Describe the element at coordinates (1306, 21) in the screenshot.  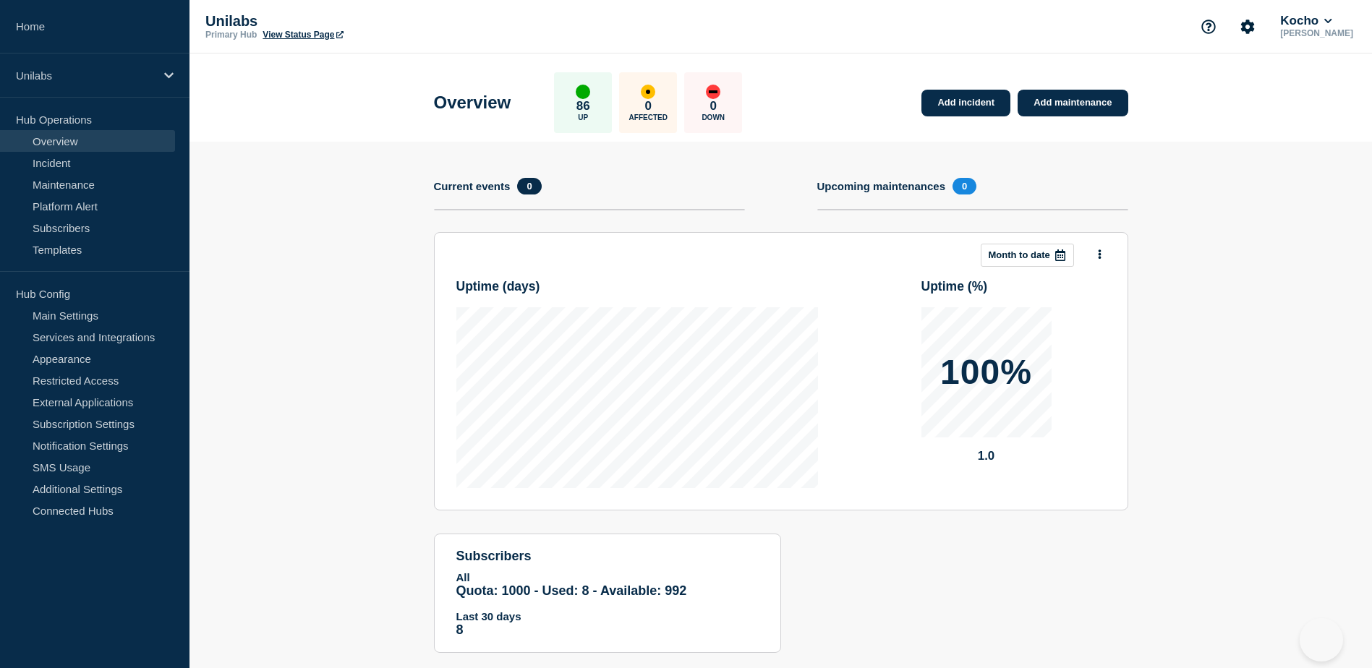
I see `button: Kocho` at that location.